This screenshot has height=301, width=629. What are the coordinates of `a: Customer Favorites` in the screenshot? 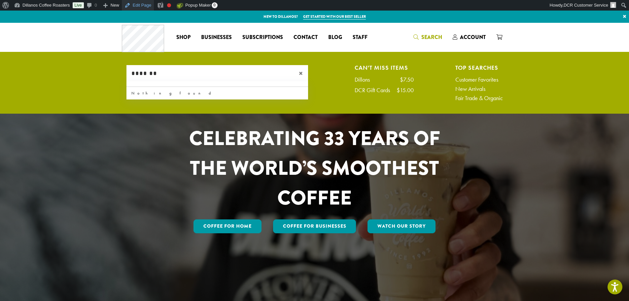 It's located at (479, 80).